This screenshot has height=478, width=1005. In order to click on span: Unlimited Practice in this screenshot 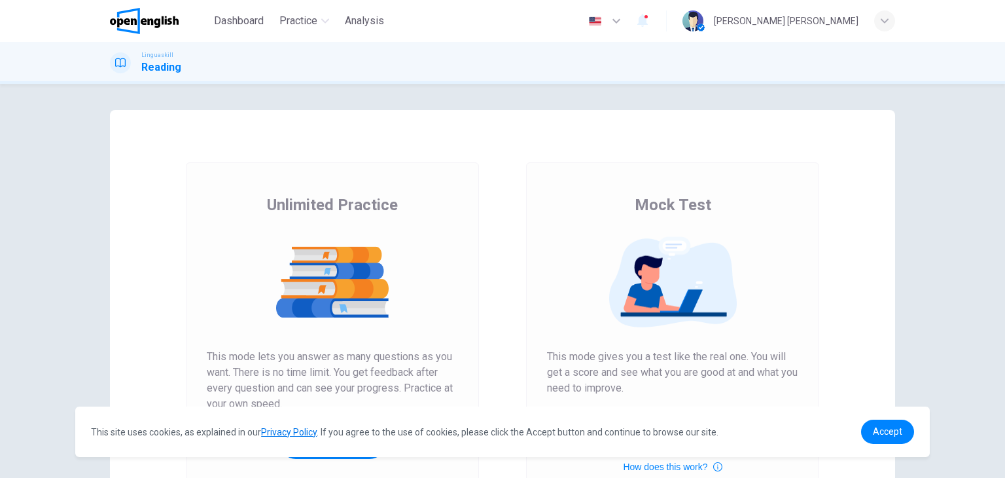, I will do `click(332, 205)`.